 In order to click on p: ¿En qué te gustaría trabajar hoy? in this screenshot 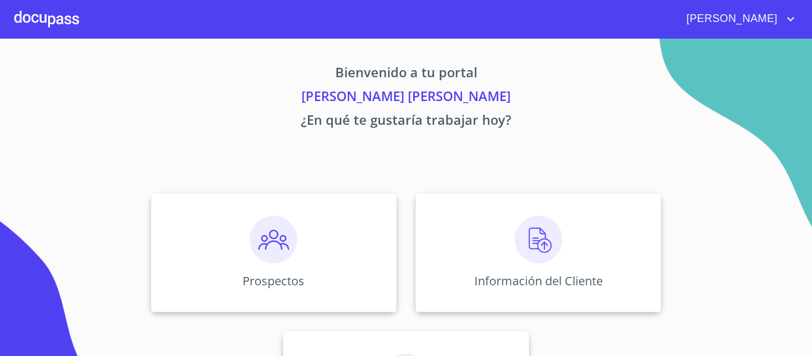, I will do `click(406, 122)`.